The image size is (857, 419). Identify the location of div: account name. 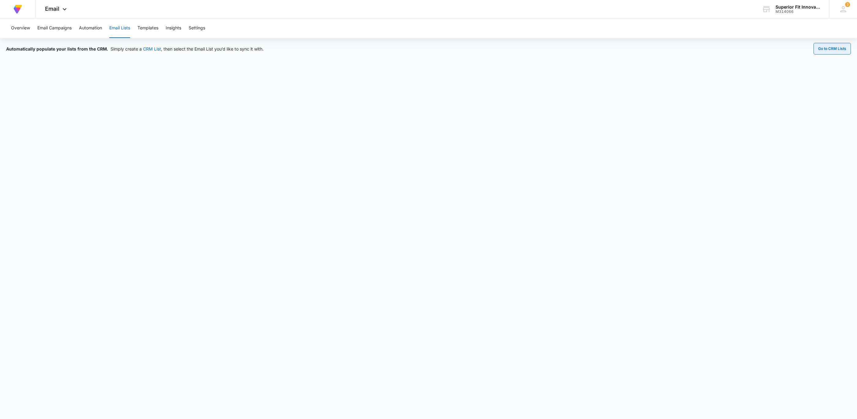
(798, 7).